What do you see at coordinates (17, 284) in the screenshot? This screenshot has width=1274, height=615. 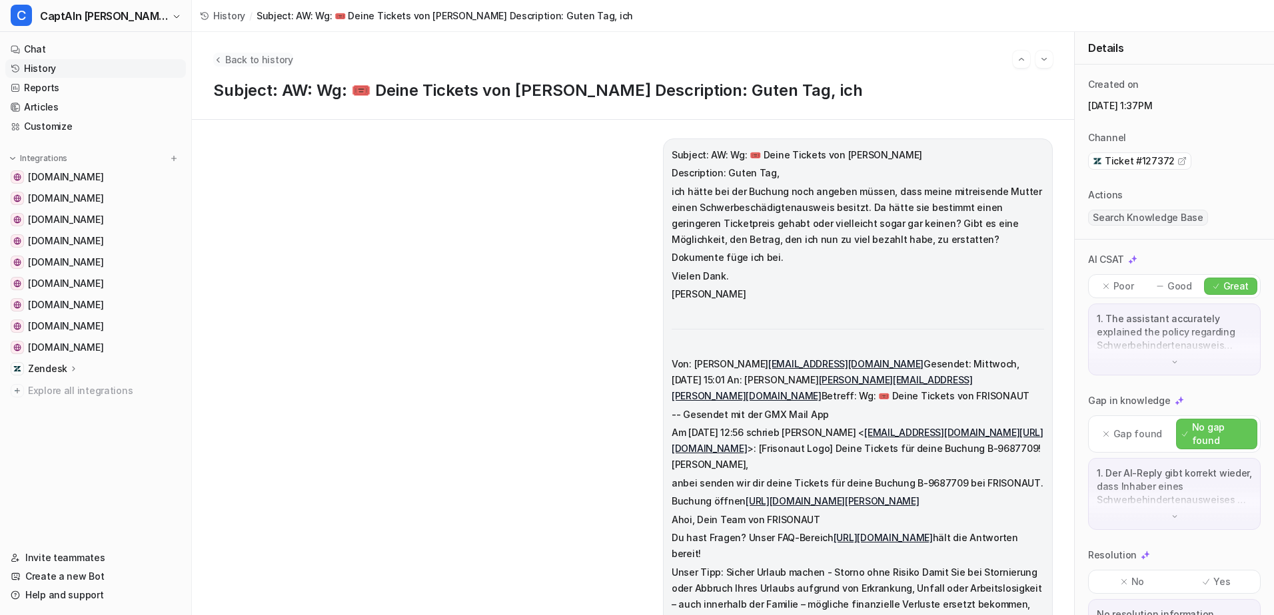 I see `img: www.inselbus-norderney.de` at bounding box center [17, 284].